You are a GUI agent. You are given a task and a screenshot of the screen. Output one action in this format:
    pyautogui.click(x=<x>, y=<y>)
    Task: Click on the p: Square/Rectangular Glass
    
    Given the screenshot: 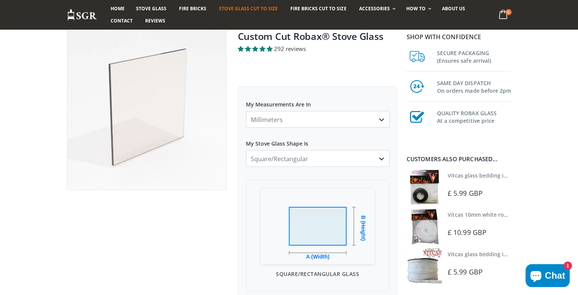 What is the action you would take?
    pyautogui.click(x=318, y=273)
    